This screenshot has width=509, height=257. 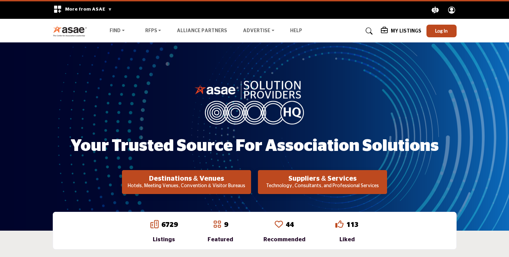 I want to click on a: RFPs, so click(x=153, y=31).